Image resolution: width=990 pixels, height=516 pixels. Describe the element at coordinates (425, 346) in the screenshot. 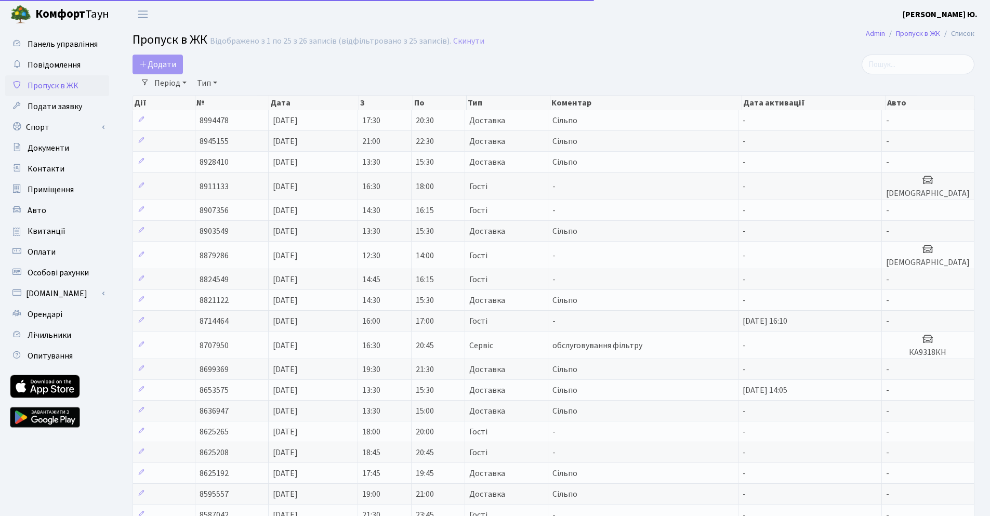

I see `span: 20:45` at that location.